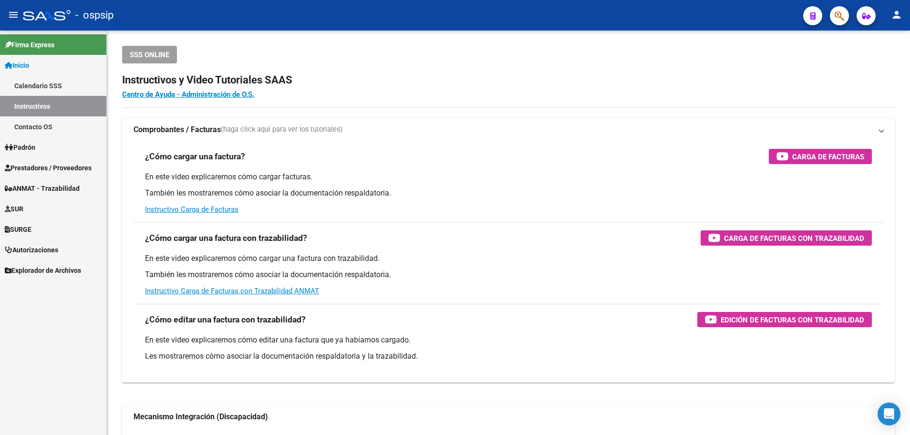  Describe the element at coordinates (149, 55) in the screenshot. I see `span: SSS ONLINE` at that location.